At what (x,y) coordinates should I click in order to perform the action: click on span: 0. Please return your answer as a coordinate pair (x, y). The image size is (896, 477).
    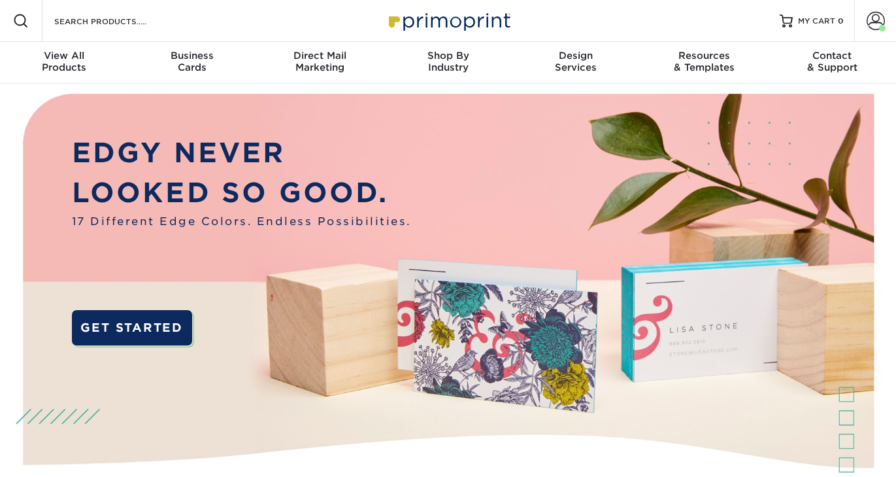
    Looking at the image, I should click on (841, 21).